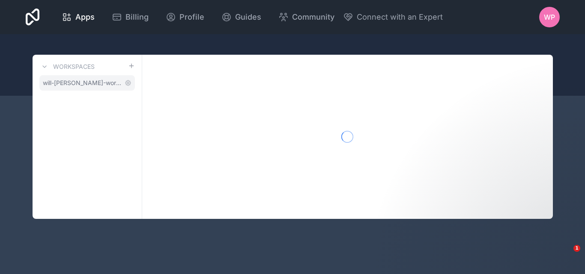  Describe the element at coordinates (313, 17) in the screenshot. I see `span: Community` at that location.